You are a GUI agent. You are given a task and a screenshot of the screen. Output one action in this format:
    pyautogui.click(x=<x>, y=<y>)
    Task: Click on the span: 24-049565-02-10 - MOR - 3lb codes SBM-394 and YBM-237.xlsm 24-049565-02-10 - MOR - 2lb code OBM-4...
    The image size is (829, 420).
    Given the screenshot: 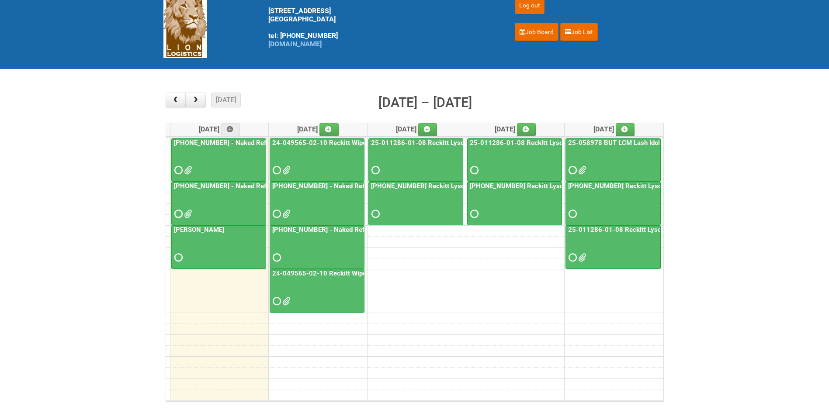 What is the action you would take?
    pyautogui.click(x=285, y=170)
    